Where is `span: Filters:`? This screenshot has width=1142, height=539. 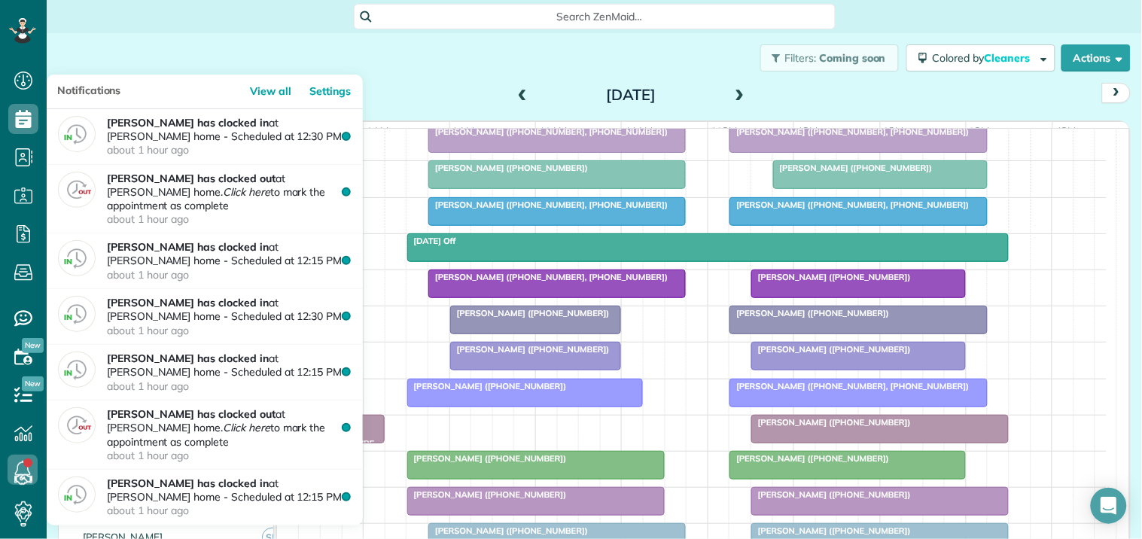
span: Filters: is located at coordinates (801, 58).